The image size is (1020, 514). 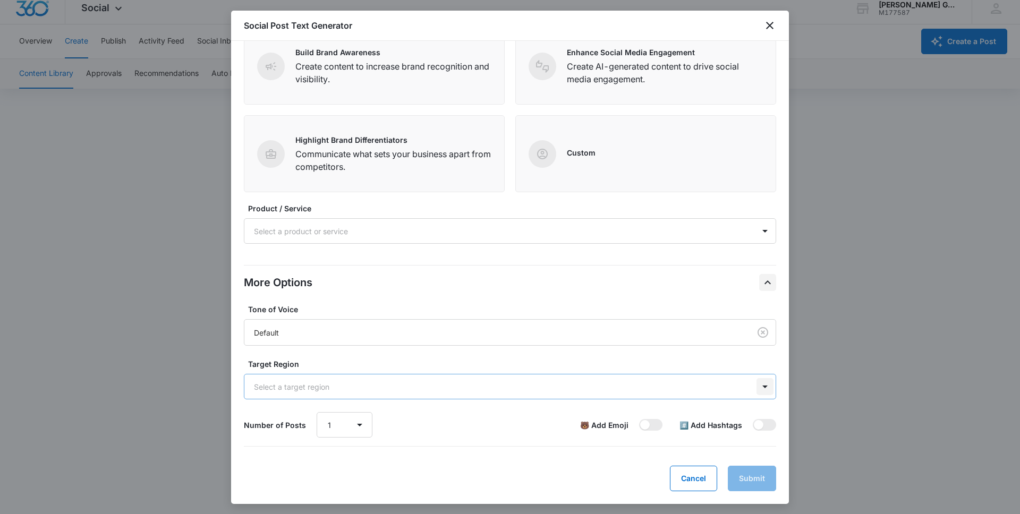 What do you see at coordinates (665, 52) in the screenshot?
I see `p: Enhance Social Media Engagement` at bounding box center [665, 52].